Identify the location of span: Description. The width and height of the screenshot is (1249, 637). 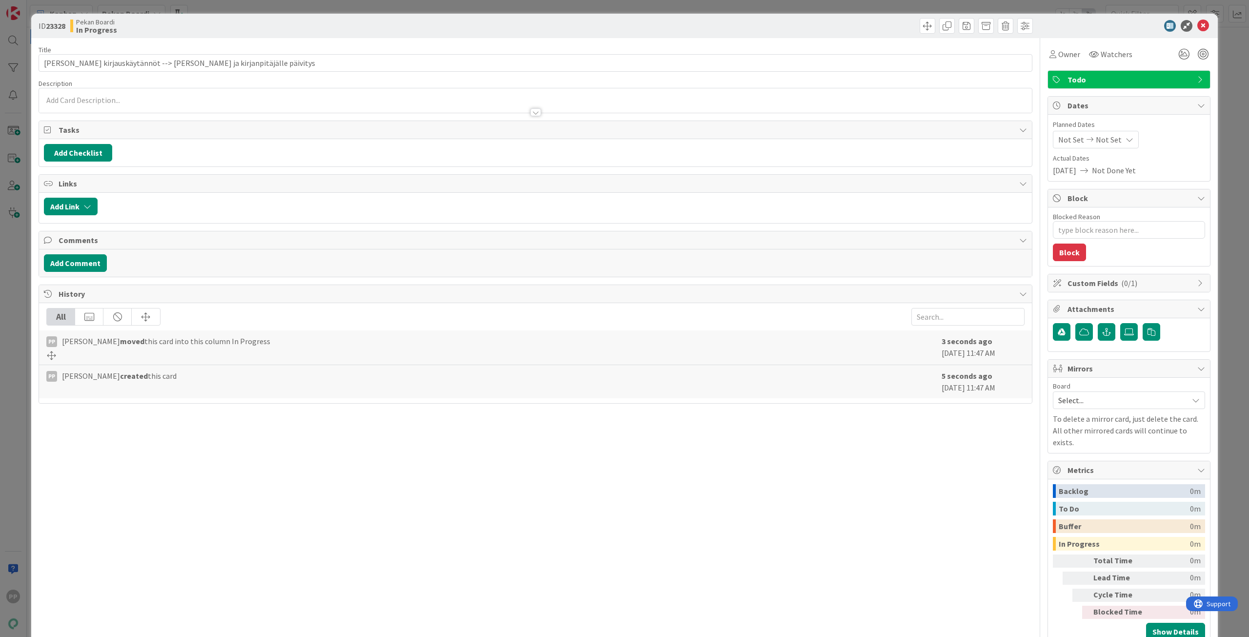
(55, 83).